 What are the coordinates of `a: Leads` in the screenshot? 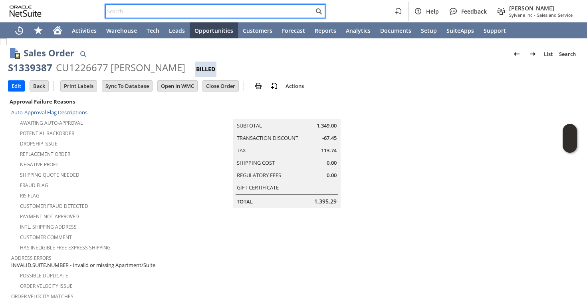 It's located at (177, 30).